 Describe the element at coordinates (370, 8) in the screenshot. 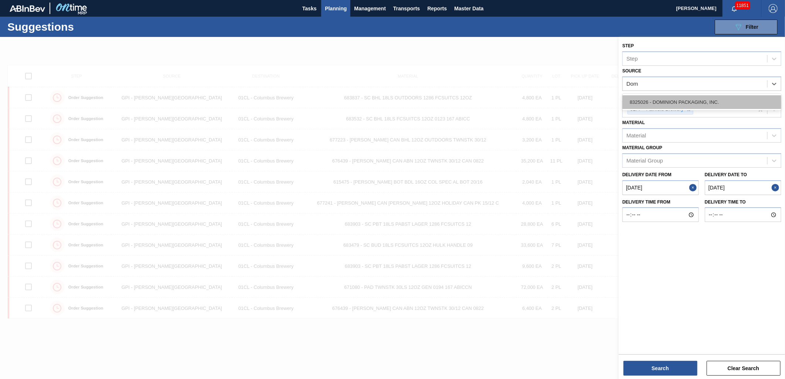

I see `span: Management` at that location.